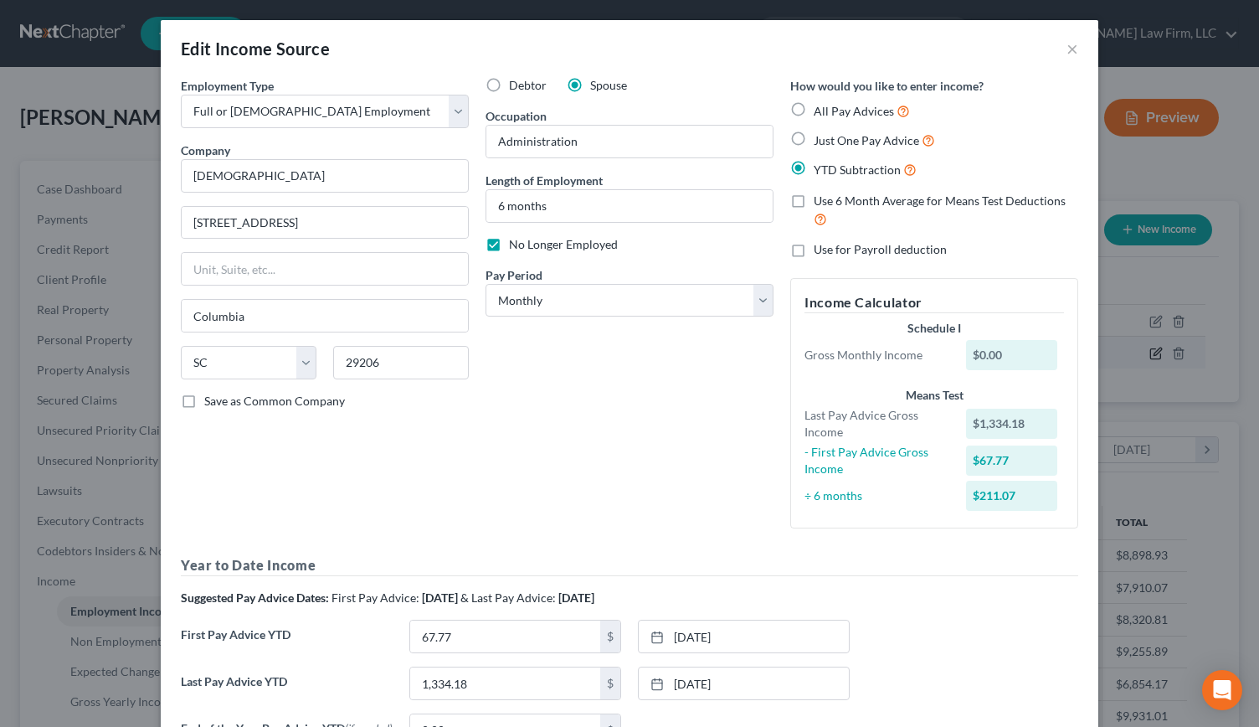 This screenshot has width=1259, height=727. Describe the element at coordinates (325, 176) in the screenshot. I see `input: Search company by name...` at that location.